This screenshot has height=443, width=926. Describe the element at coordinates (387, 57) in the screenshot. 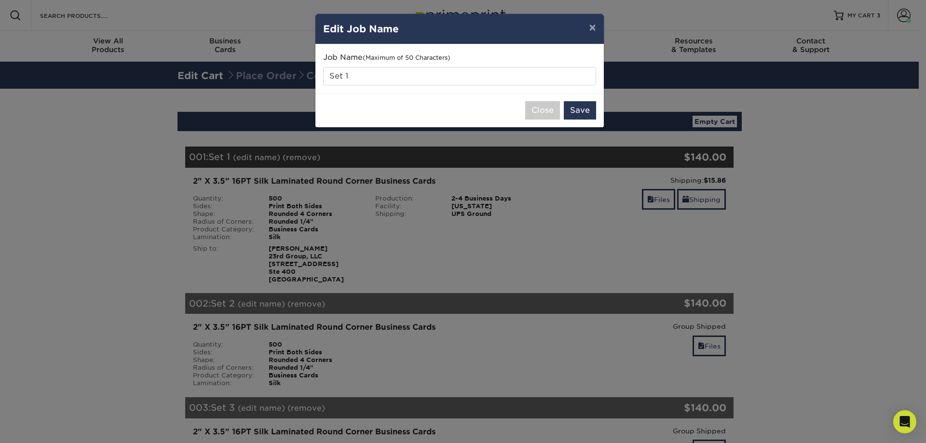

I see `label: Job Name` at that location.